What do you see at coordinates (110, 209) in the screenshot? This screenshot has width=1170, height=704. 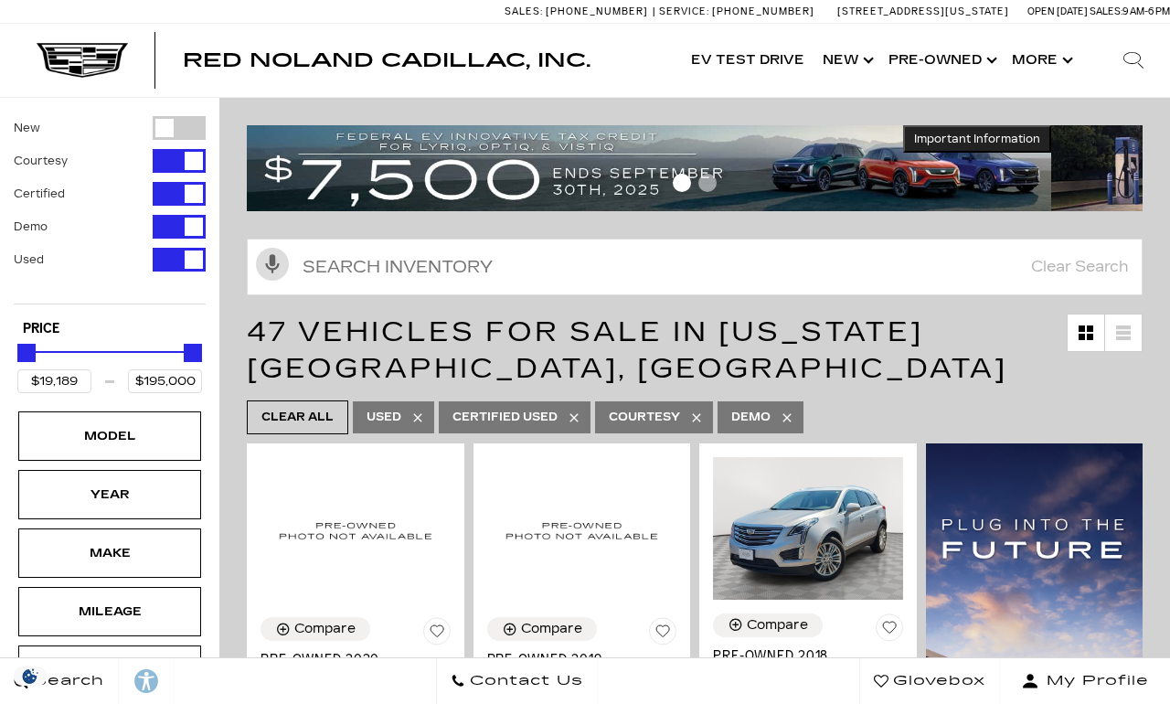 I see `div: Filter by Vehicle Type` at bounding box center [110, 209].